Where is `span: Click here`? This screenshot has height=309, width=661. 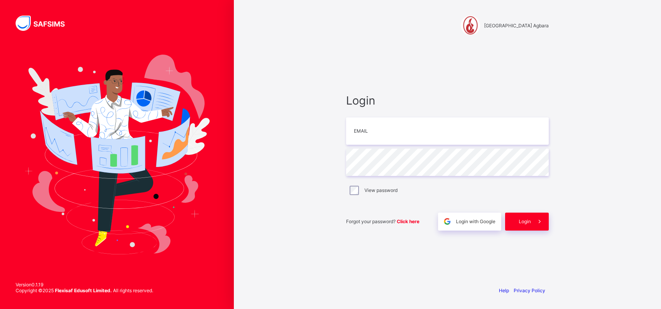
span: Click here is located at coordinates (408, 221).